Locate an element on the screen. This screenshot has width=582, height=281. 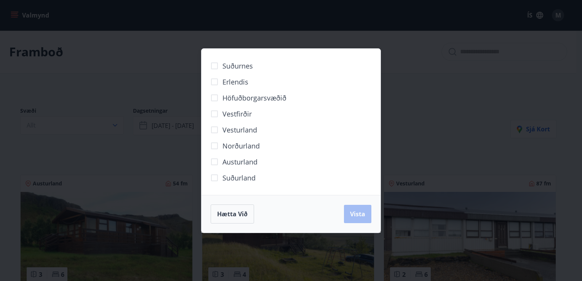
span: Vestfirðir is located at coordinates (237, 114).